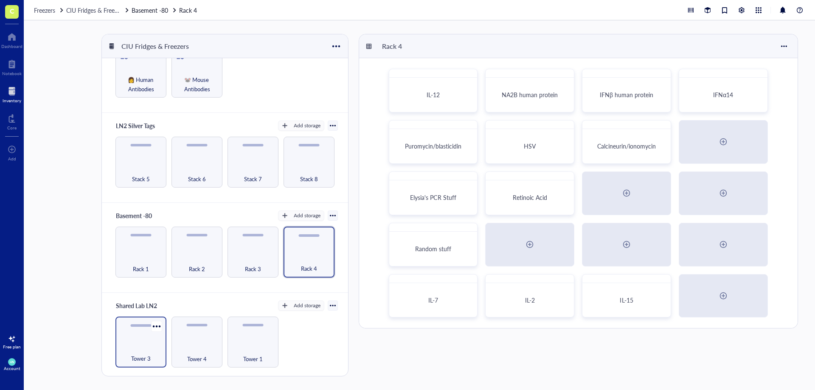 Image resolution: width=815 pixels, height=390 pixels. What do you see at coordinates (141, 269) in the screenshot?
I see `span: Rack 1` at bounding box center [141, 269].